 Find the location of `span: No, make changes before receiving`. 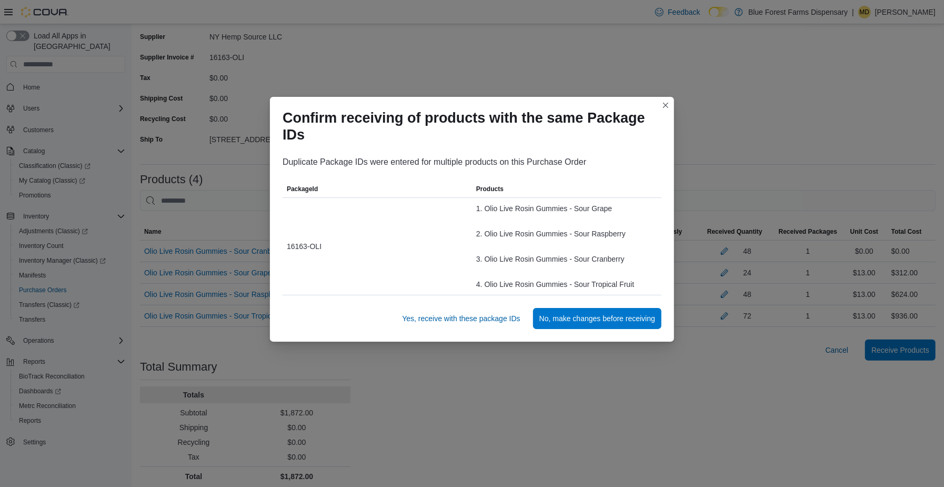

span: No, make changes before receiving is located at coordinates (597, 318).